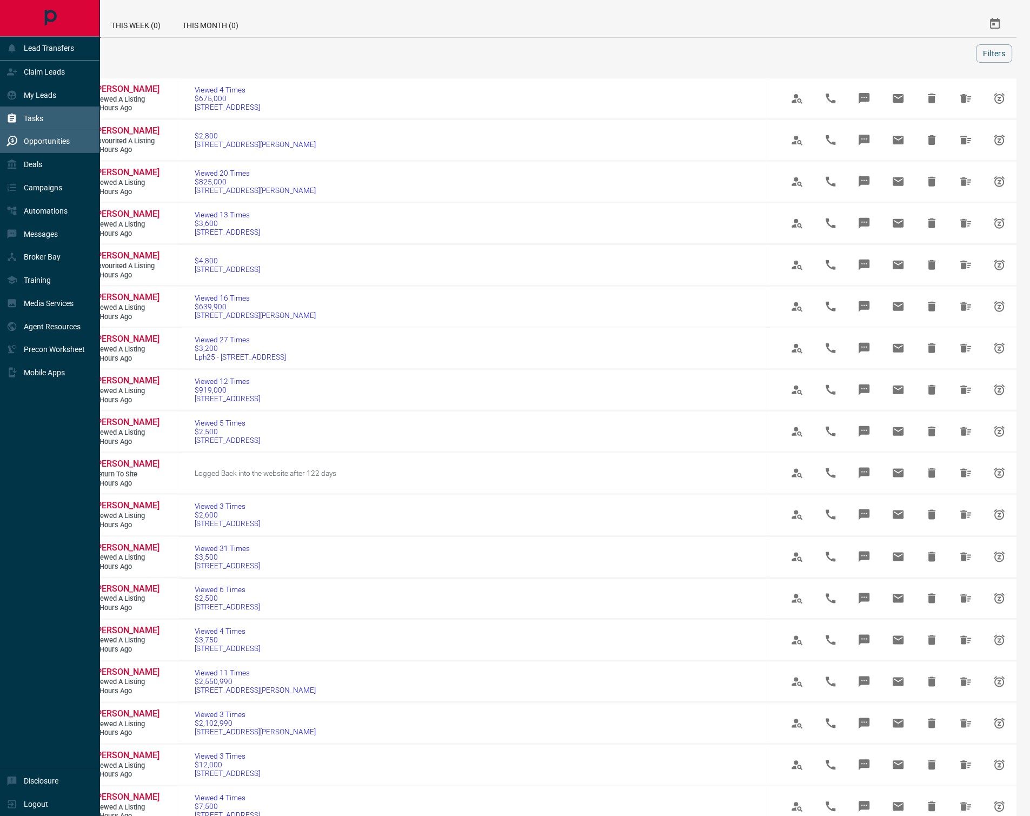  What do you see at coordinates (126, 474) in the screenshot?
I see `span: Return to Site` at bounding box center [126, 474].